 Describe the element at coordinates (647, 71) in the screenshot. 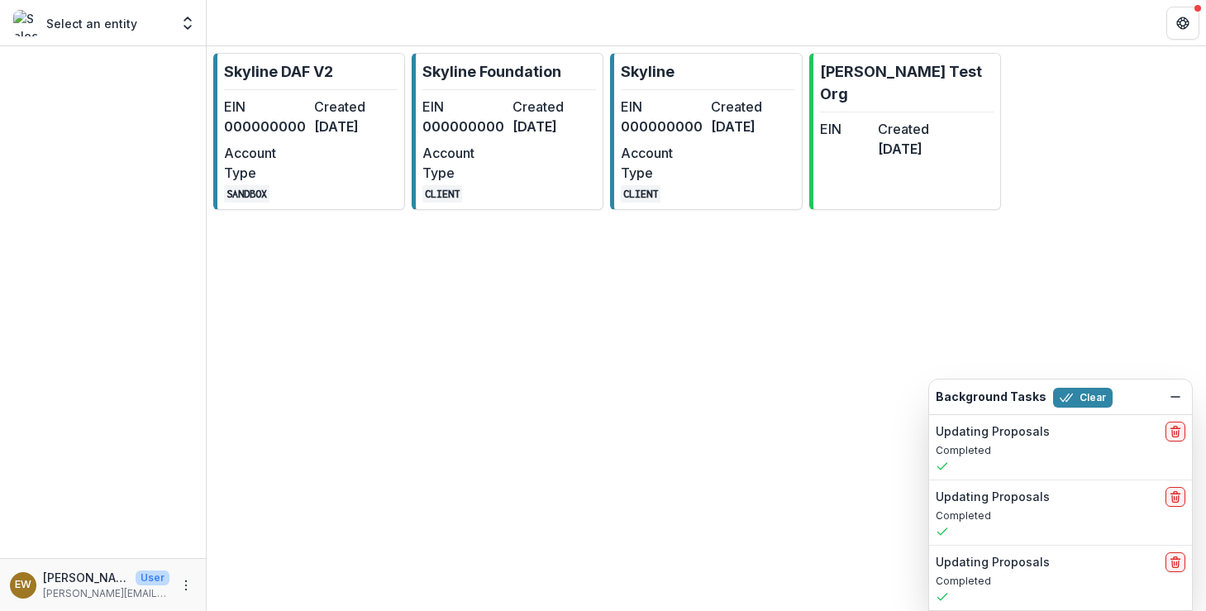

I see `p: Skyline` at that location.